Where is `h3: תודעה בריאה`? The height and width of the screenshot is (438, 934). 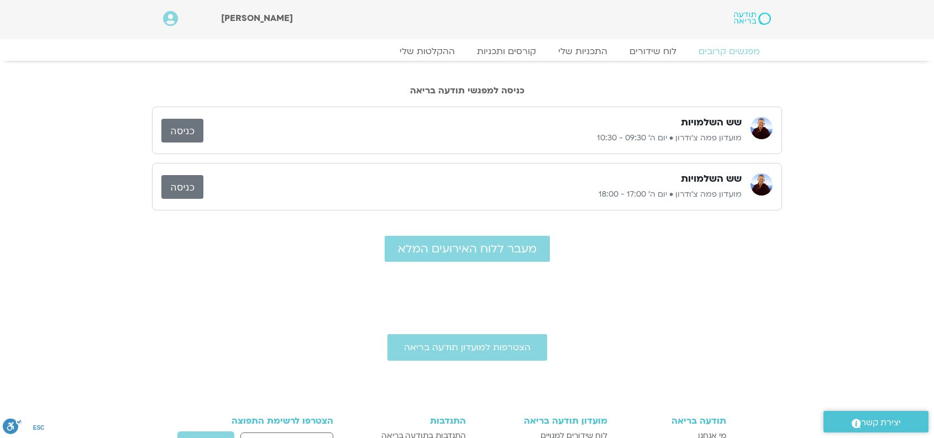
h3: תודעה בריאה is located at coordinates (673, 421).